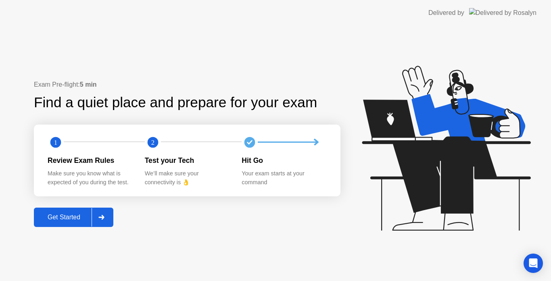 Image resolution: width=551 pixels, height=281 pixels. I want to click on div: Delivered by, so click(446, 13).